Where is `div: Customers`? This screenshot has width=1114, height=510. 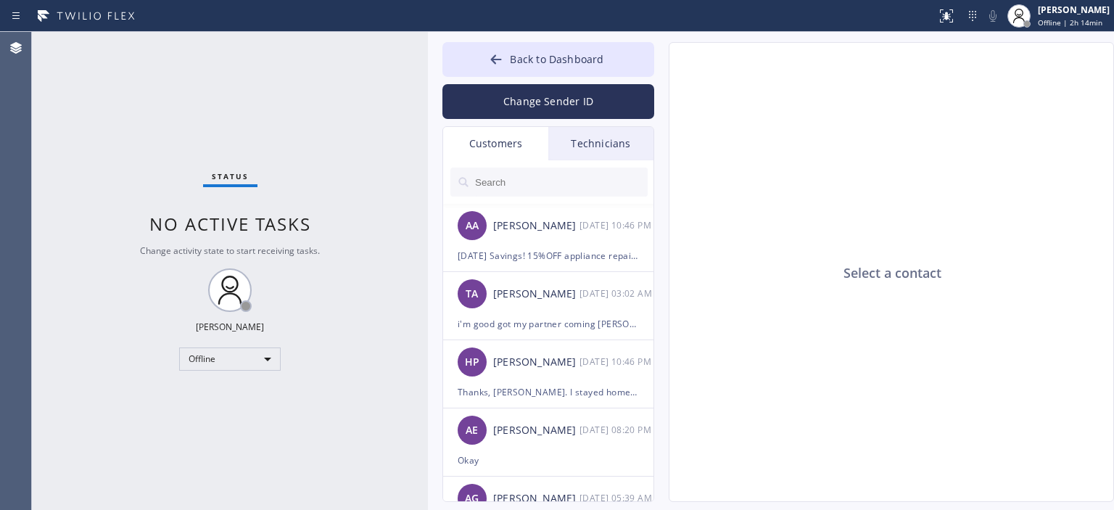 div: Customers is located at coordinates (495, 144).